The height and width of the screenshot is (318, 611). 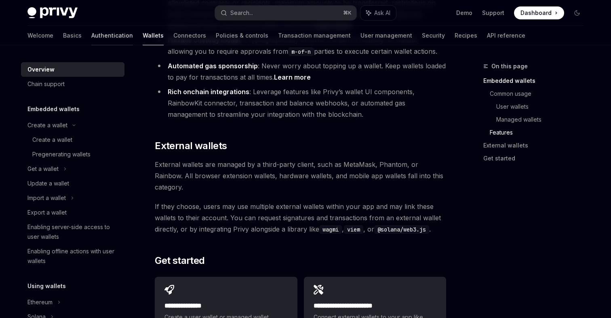 What do you see at coordinates (180, 261) in the screenshot?
I see `span: Get started` at bounding box center [180, 261].